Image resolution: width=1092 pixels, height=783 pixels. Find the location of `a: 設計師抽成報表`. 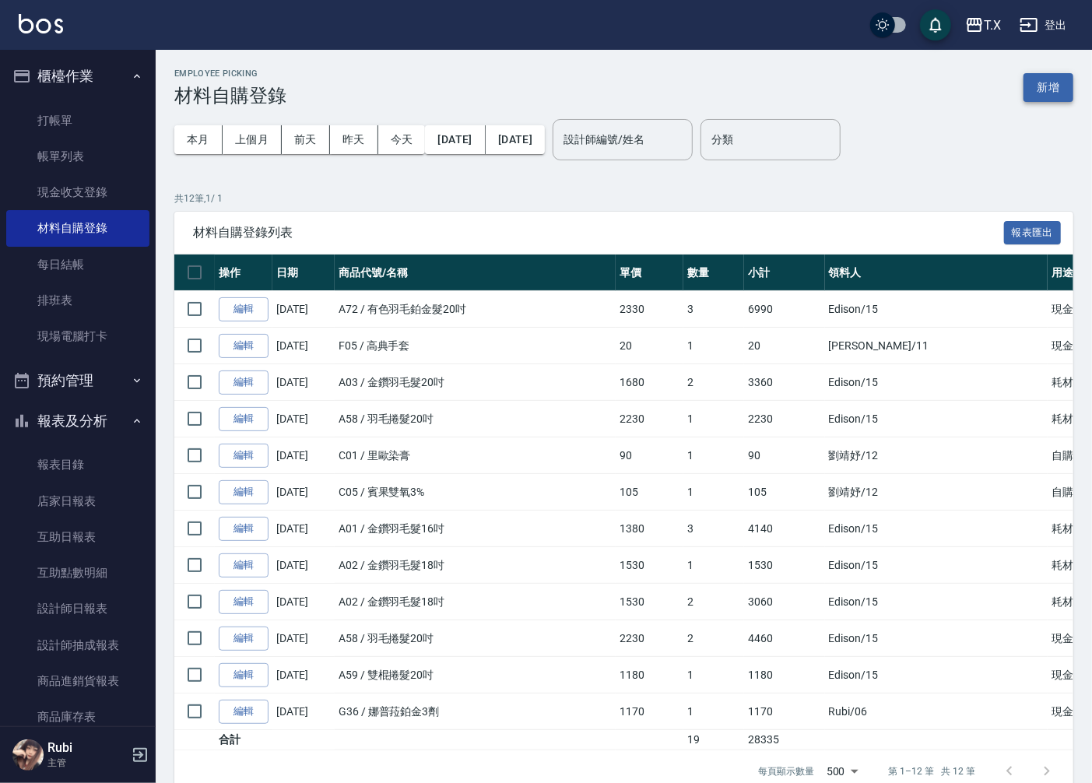

a: 設計師抽成報表 is located at coordinates (78, 645).